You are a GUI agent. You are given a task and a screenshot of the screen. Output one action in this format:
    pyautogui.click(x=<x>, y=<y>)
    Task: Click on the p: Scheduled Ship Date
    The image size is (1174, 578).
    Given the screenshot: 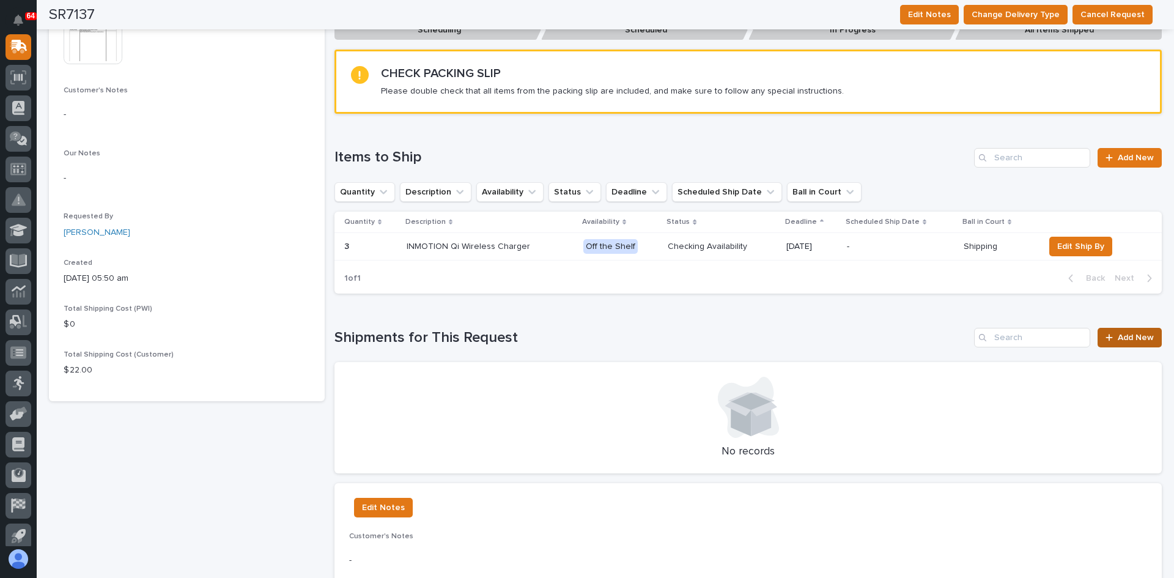 What is the action you would take?
    pyautogui.click(x=882, y=222)
    